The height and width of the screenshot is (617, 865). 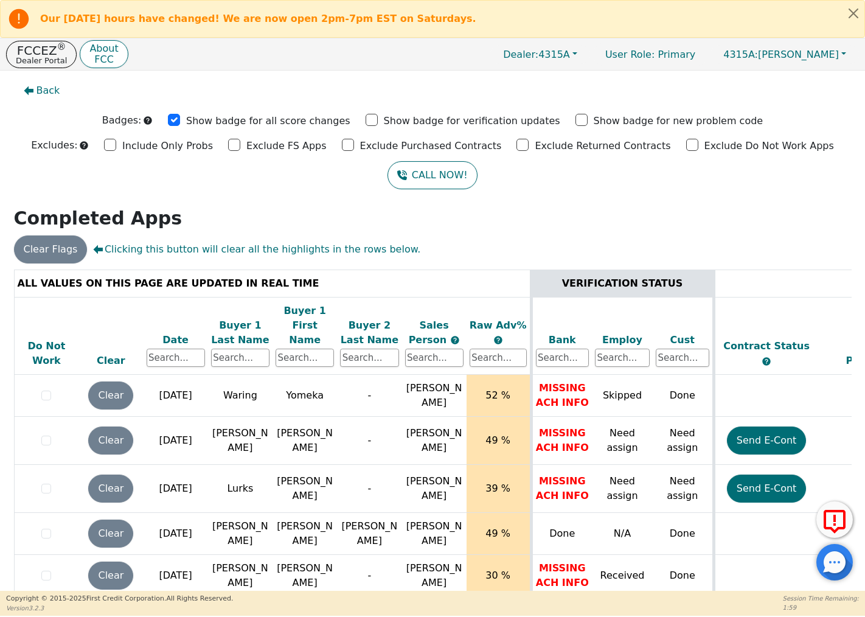 What do you see at coordinates (623, 340) in the screenshot?
I see `div: Employ` at bounding box center [623, 340].